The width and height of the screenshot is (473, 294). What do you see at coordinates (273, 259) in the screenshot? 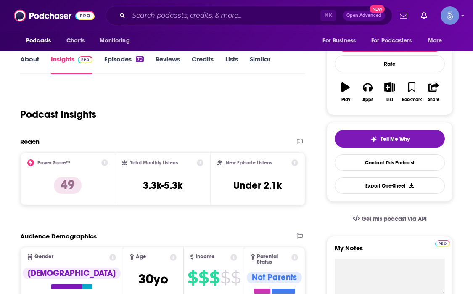
I see `span: Parental Status` at bounding box center [273, 259].